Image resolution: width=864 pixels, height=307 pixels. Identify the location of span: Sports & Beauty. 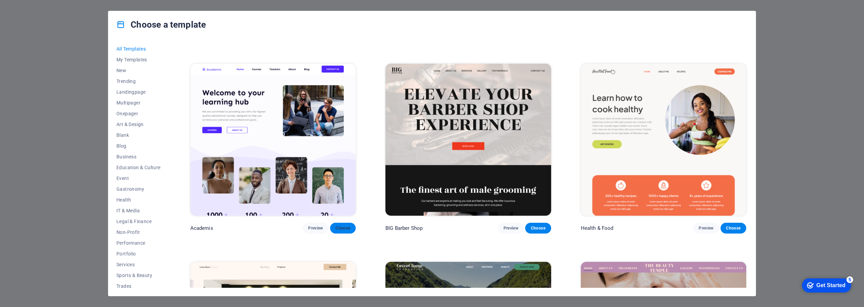
(138, 276).